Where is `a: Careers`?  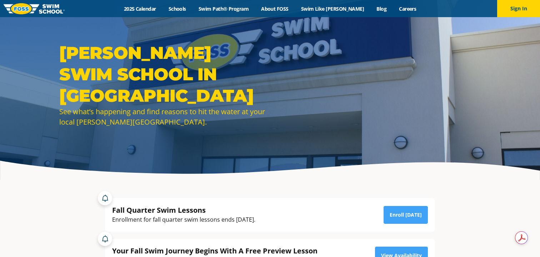
a: Careers is located at coordinates (408, 9).